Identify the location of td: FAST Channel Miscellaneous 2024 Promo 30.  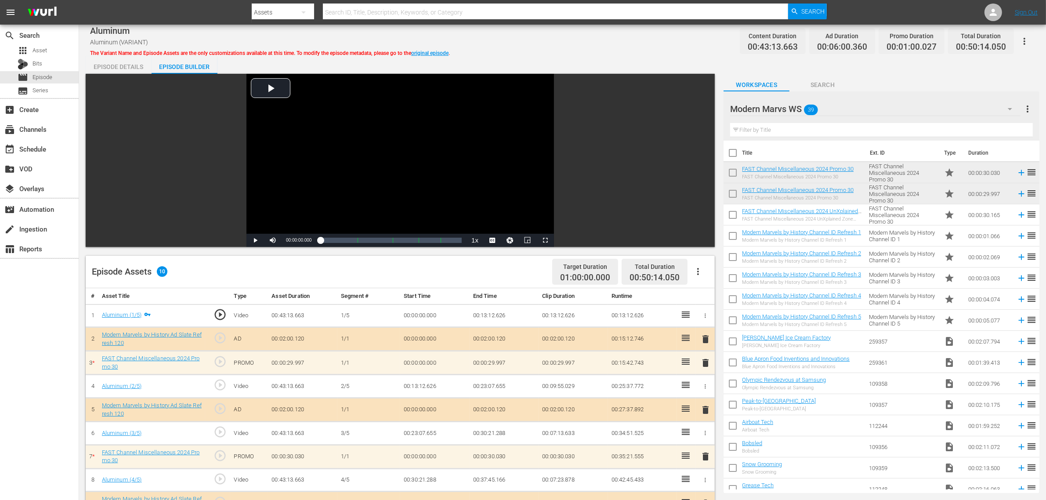
(903, 194).